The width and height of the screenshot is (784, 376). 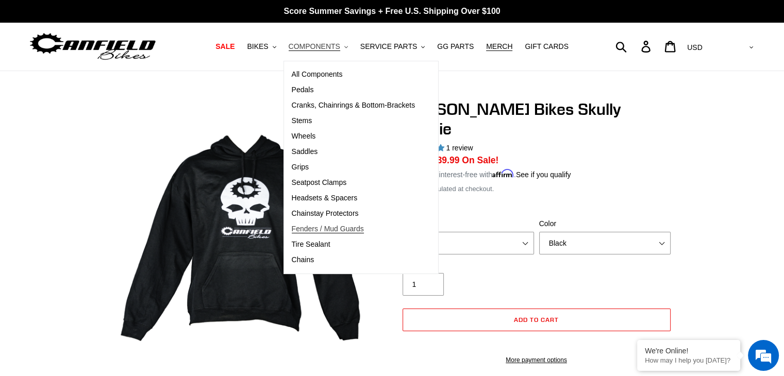 I want to click on span: Pedals, so click(x=303, y=90).